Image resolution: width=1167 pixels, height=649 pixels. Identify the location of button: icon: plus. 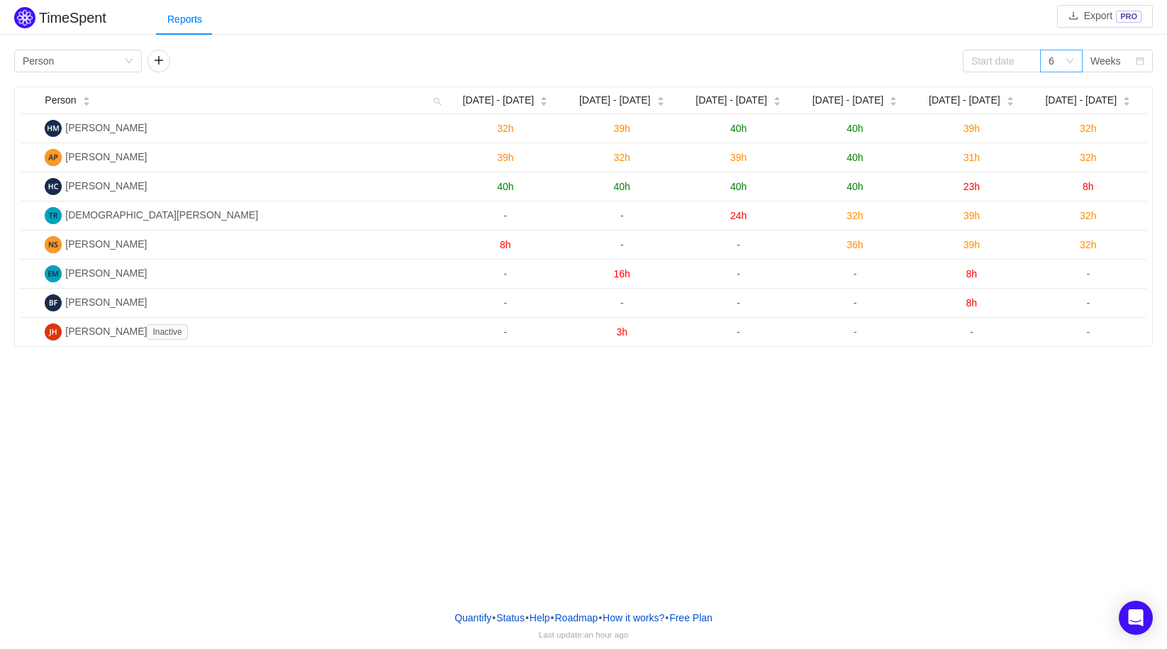
(159, 61).